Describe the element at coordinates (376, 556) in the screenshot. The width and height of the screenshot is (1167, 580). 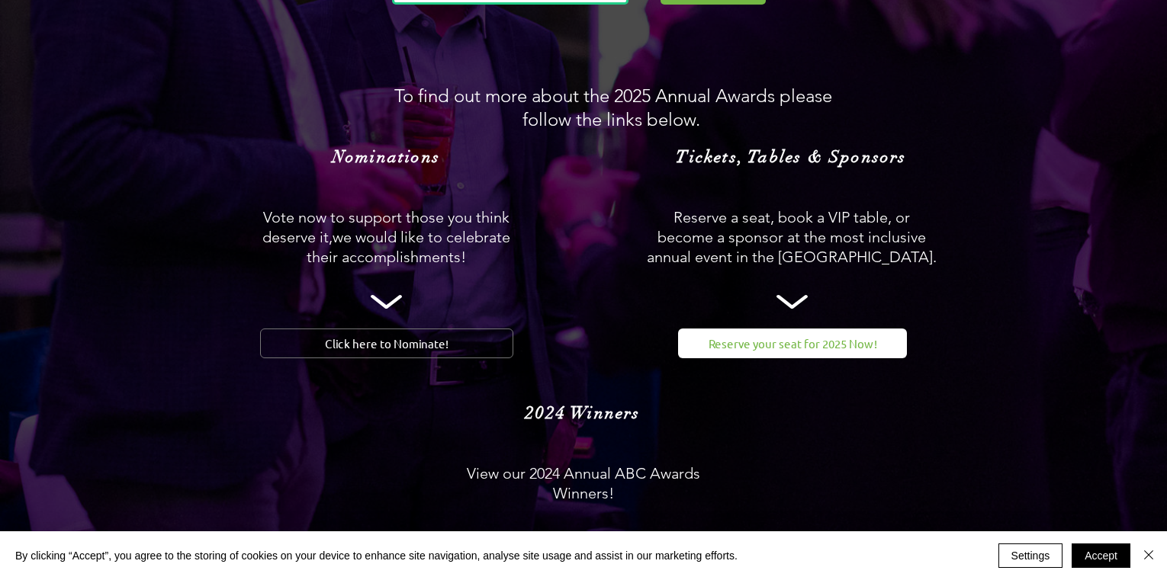
I see `span: By clicking “Accept”, you agree to the storing of cookies on your device to enhance site navigati...` at that location.